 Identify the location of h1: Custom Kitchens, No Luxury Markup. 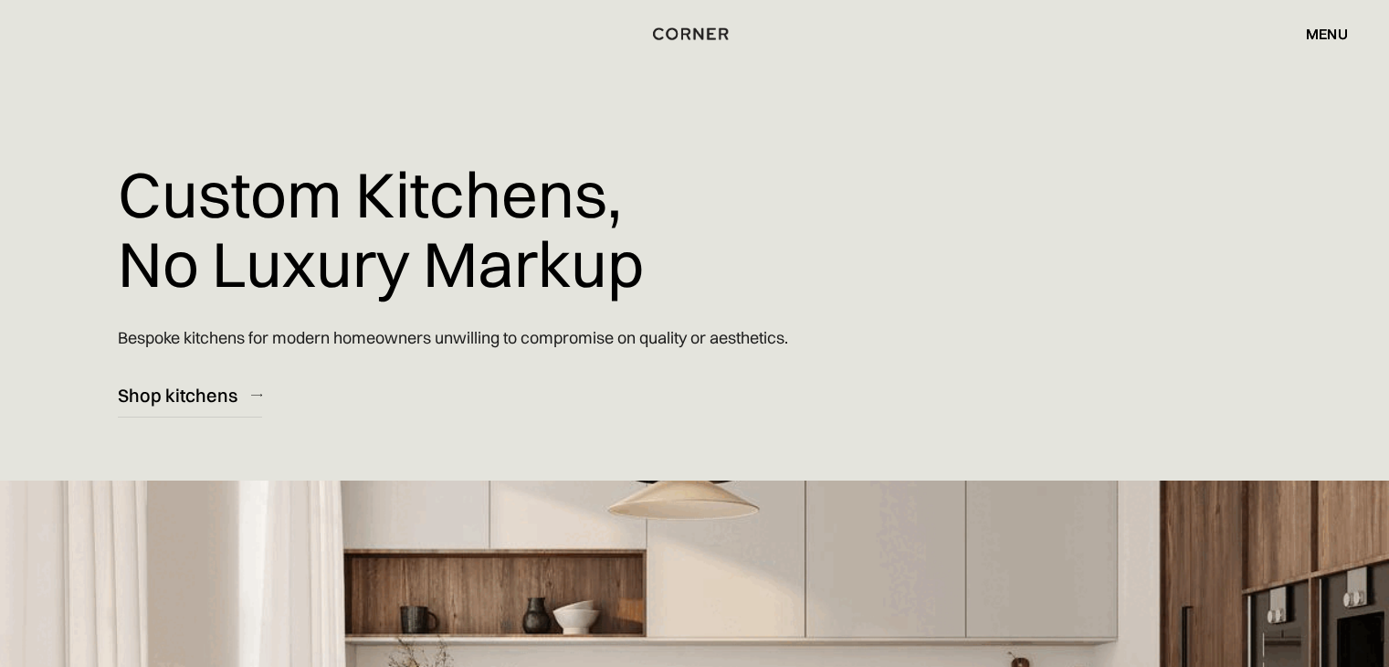
(381, 228).